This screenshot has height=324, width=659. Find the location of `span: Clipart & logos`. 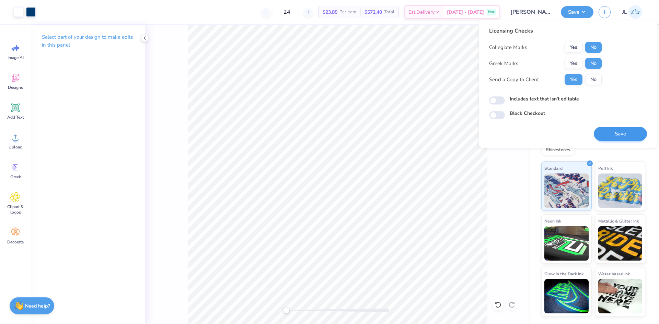

span: Clipart & logos is located at coordinates (15, 210).